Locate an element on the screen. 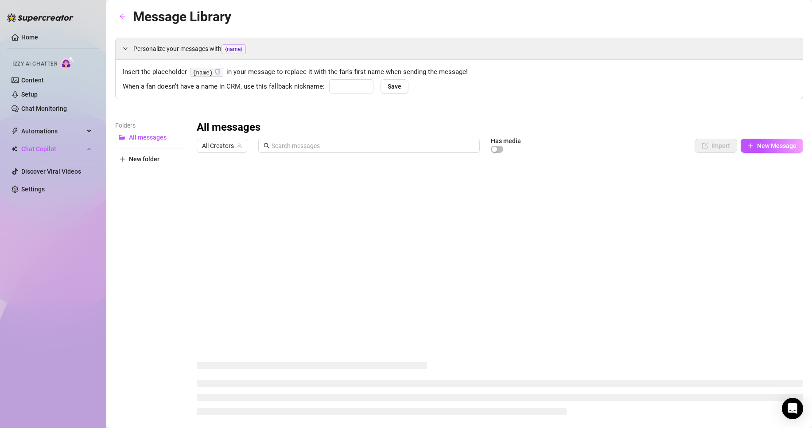 The width and height of the screenshot is (812, 428). img: AI Chatter is located at coordinates (67, 62).